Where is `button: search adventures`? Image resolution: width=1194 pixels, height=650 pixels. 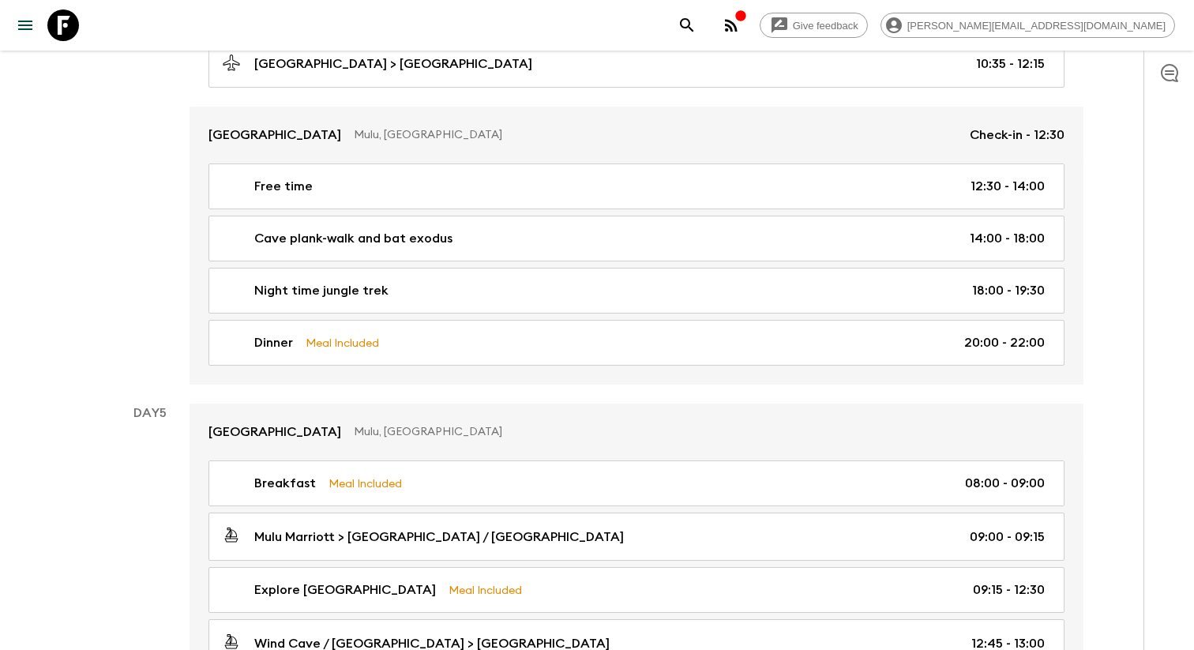
button: search adventures is located at coordinates (687, 25).